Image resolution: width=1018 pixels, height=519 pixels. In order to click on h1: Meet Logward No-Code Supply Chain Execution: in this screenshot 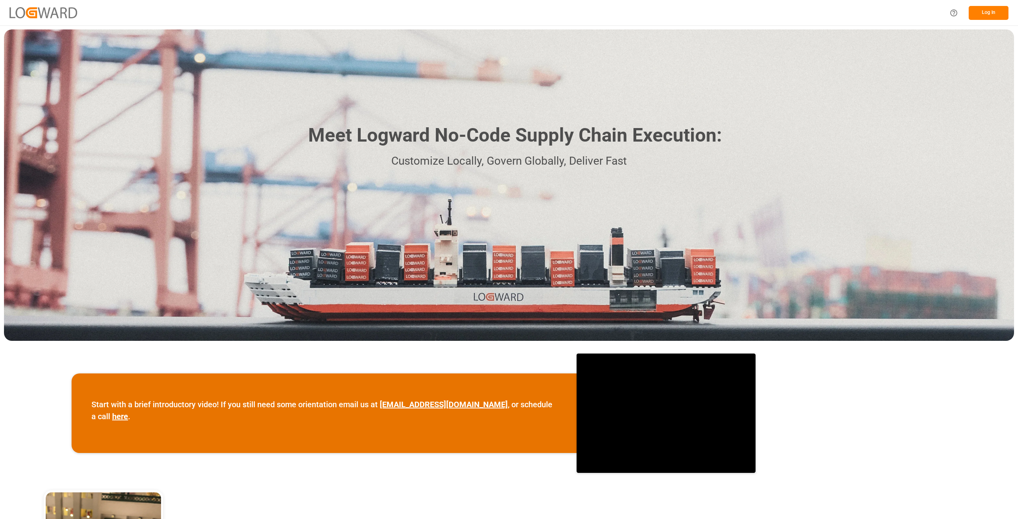, I will do `click(515, 135)`.